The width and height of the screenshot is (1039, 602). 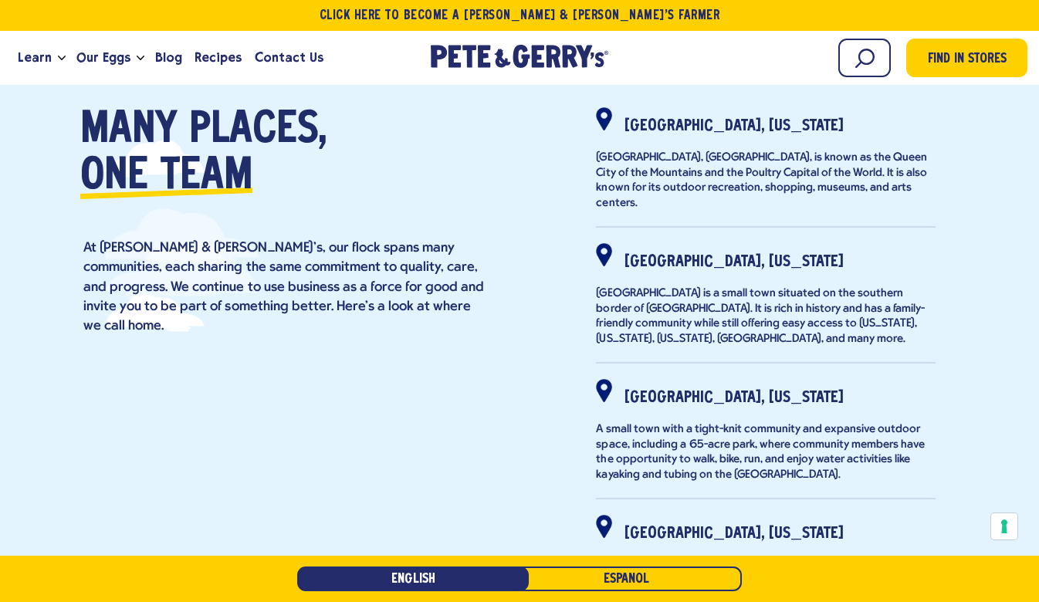 What do you see at coordinates (218, 58) in the screenshot?
I see `a: Recipes` at bounding box center [218, 58].